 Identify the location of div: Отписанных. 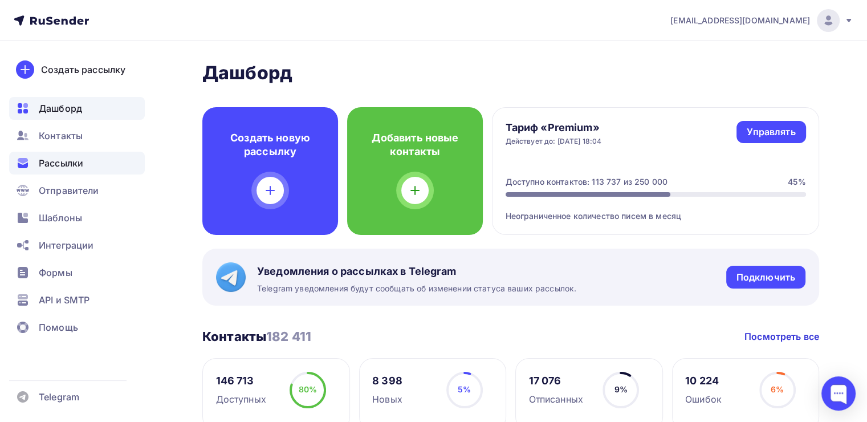
(556, 399).